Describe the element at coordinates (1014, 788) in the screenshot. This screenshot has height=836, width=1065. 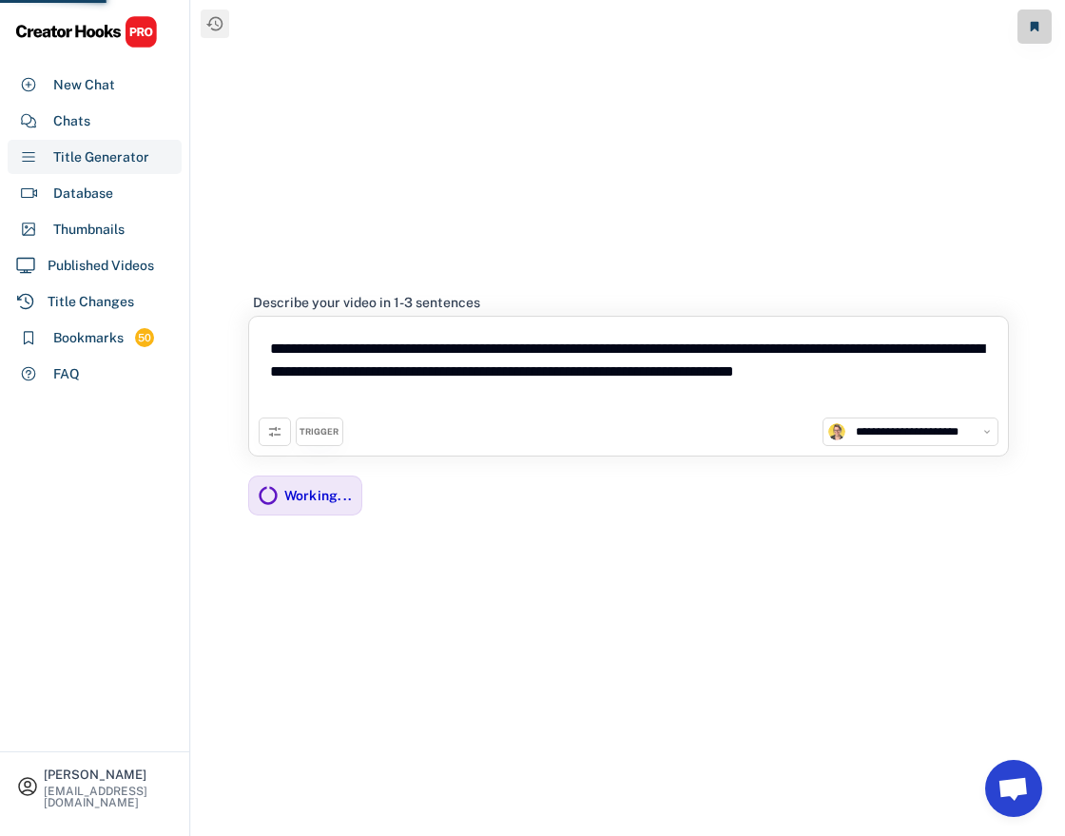
I see `a: Open chat` at that location.